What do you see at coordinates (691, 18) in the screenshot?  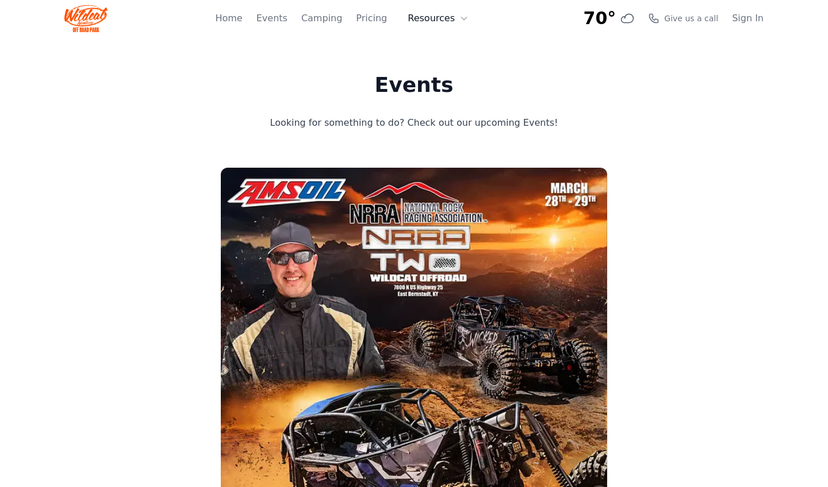 I see `span: Give us a call` at bounding box center [691, 18].